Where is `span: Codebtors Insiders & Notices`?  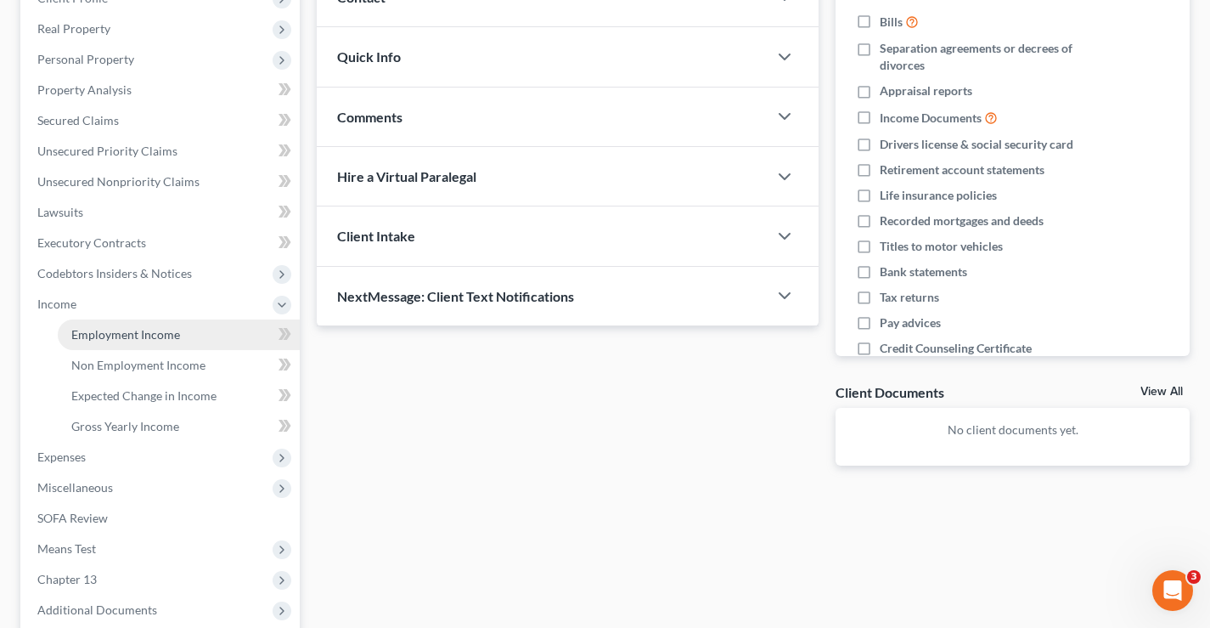 span: Codebtors Insiders & Notices is located at coordinates (115, 273).